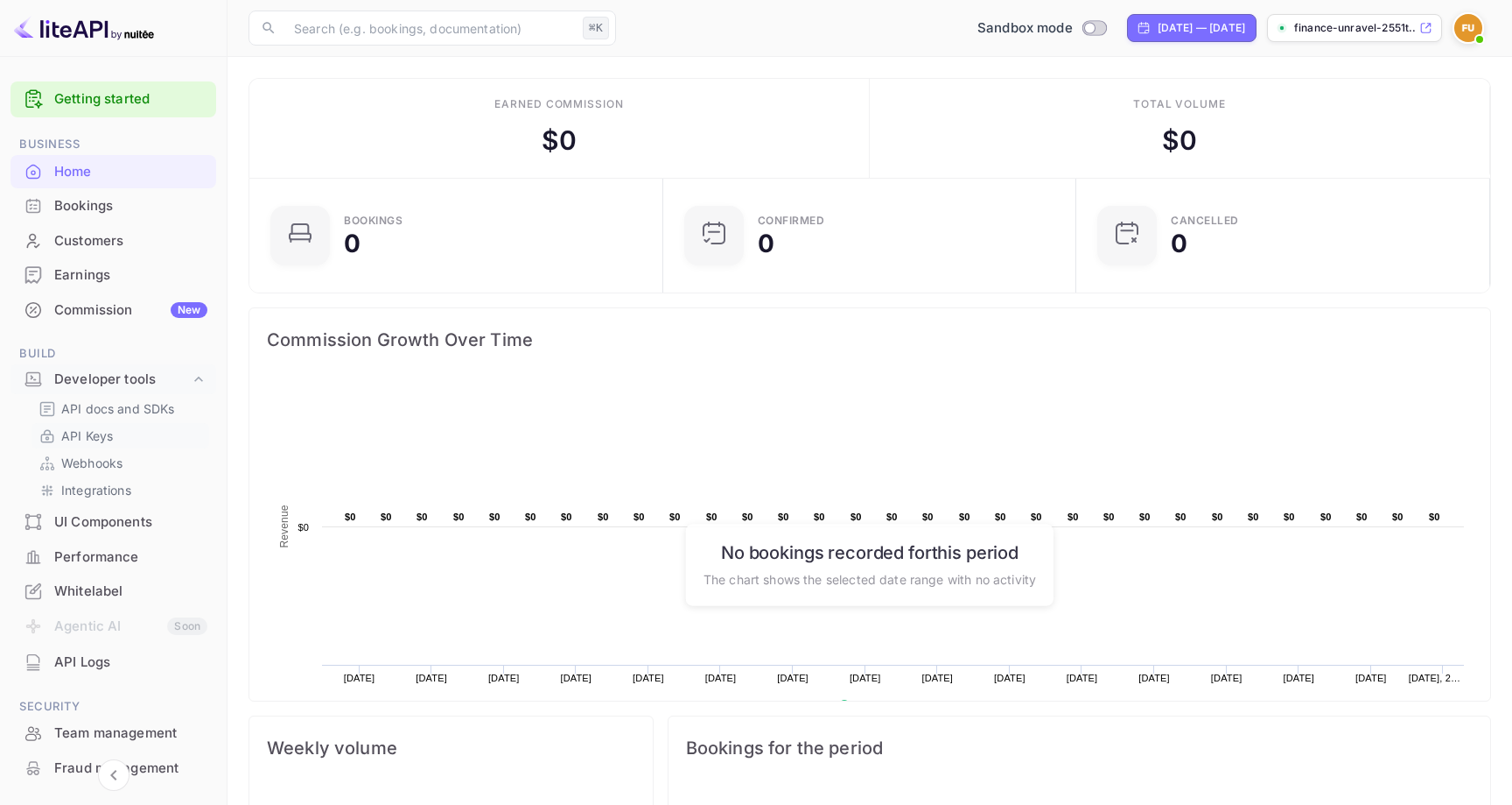 This screenshot has height=805, width=1512. What do you see at coordinates (113, 557) in the screenshot?
I see `div: Performance` at bounding box center [113, 557].